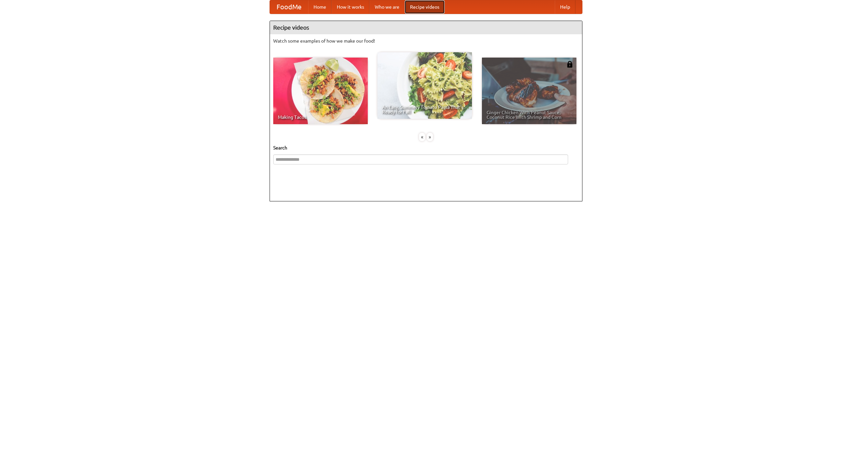  Describe the element at coordinates (426, 28) in the screenshot. I see `h4: Recipe videos` at that location.